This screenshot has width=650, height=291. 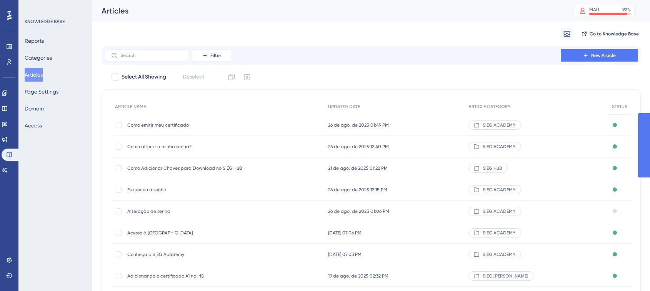 What do you see at coordinates (34, 108) in the screenshot?
I see `button: Domain` at bounding box center [34, 108].